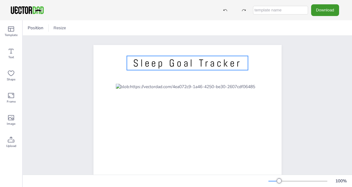 The width and height of the screenshot is (352, 187). Describe the element at coordinates (187, 63) in the screenshot. I see `span: Sleep Goal Tracker` at that location.